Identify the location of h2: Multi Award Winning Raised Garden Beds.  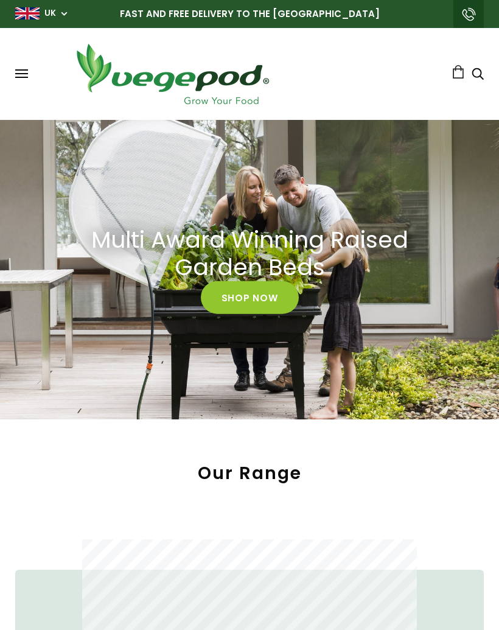
(250, 253).